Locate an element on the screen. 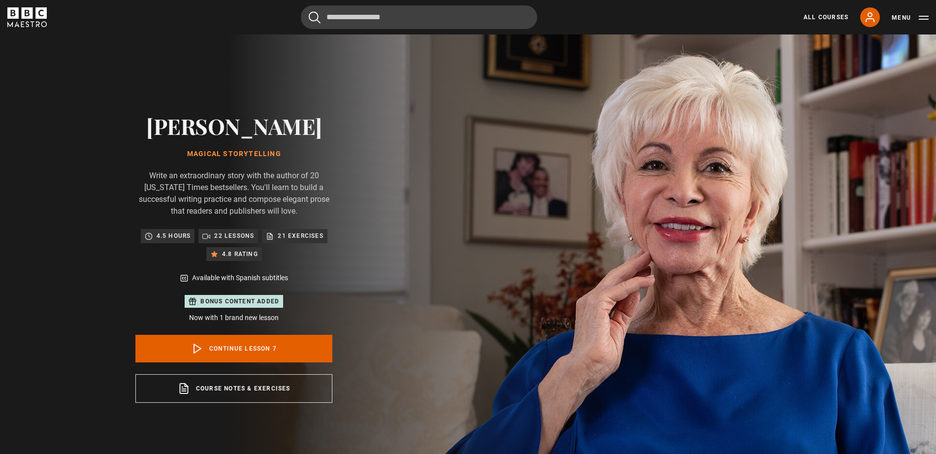  a: Course notes & exercises is located at coordinates (234, 389).